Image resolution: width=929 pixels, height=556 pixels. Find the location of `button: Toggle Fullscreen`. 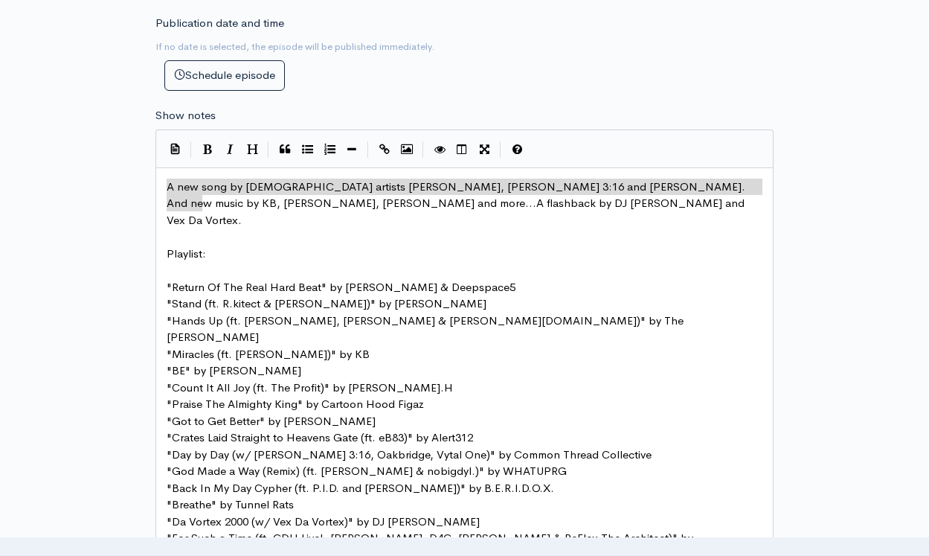

button: Toggle Fullscreen is located at coordinates (484, 150).